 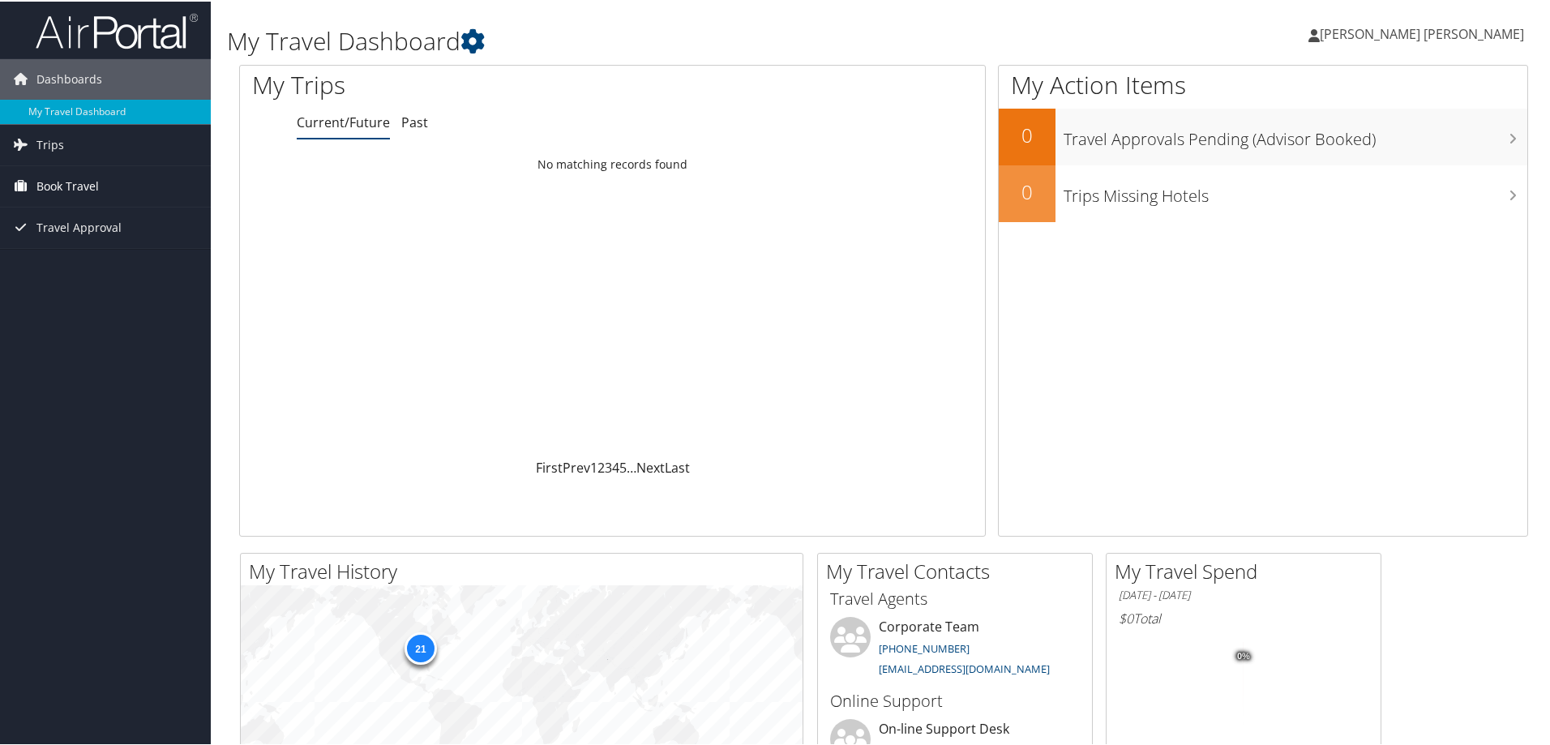 I want to click on h1: My Trips, so click(x=457, y=83).